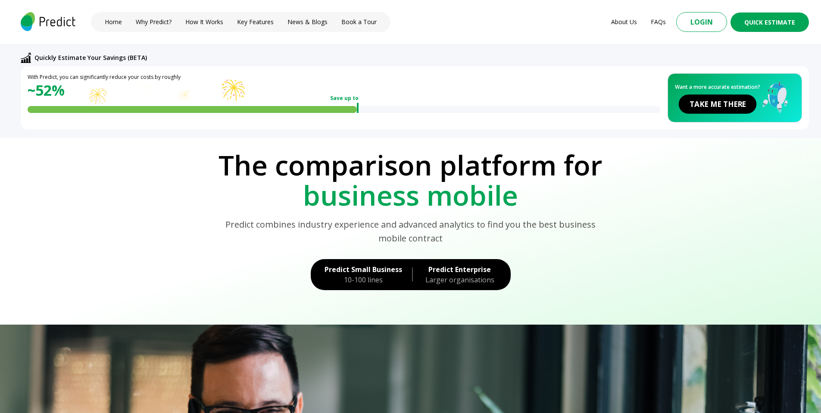  What do you see at coordinates (90, 58) in the screenshot?
I see `p: Quickly Estimate Your Savings (BETA)` at bounding box center [90, 58].